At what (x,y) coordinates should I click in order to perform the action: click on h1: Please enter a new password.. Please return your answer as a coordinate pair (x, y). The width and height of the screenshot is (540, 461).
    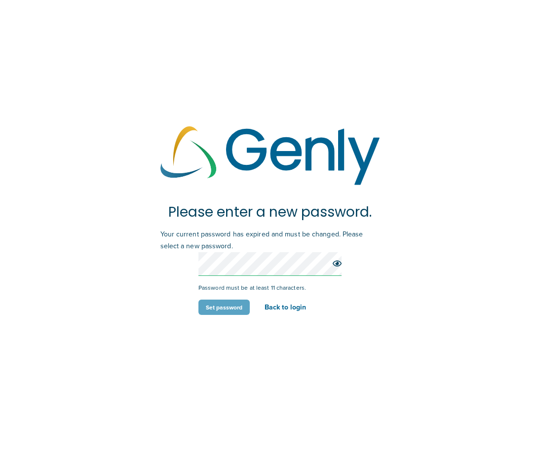
    Looking at the image, I should click on (270, 212).